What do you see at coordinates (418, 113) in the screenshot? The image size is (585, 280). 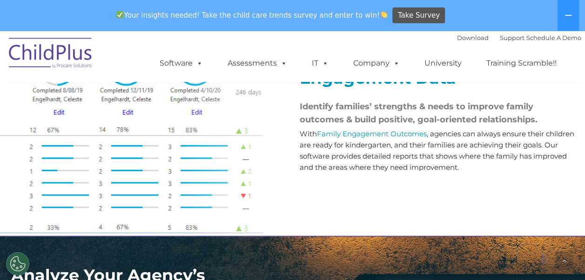 I see `span: Identify families’ strengths & needs to improve family outcomes & build positive, goal-oriented r...` at bounding box center [418, 113].